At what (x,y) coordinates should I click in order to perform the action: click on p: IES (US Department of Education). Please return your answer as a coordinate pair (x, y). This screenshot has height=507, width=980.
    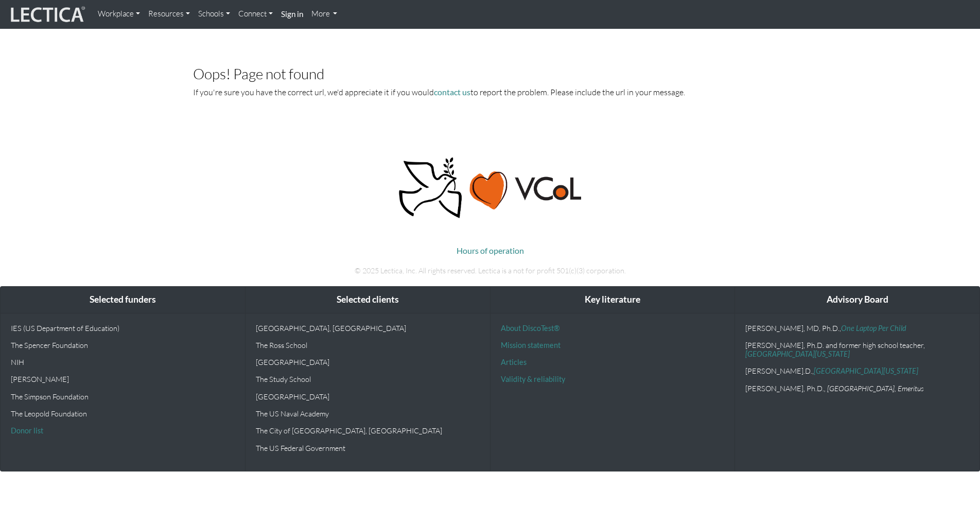
    Looking at the image, I should click on (122, 328).